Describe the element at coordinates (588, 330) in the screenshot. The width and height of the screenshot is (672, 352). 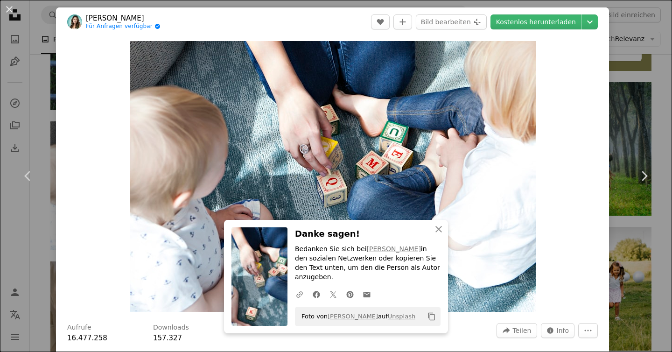
I see `button: Weitere Aktionen` at that location.